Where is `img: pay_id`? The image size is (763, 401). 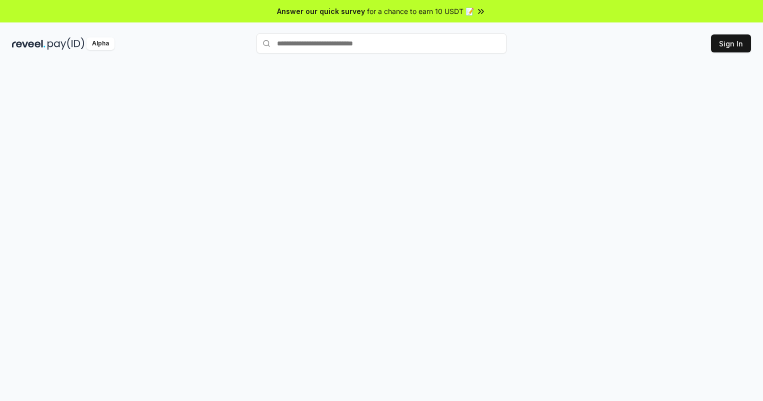
img: pay_id is located at coordinates (66, 43).